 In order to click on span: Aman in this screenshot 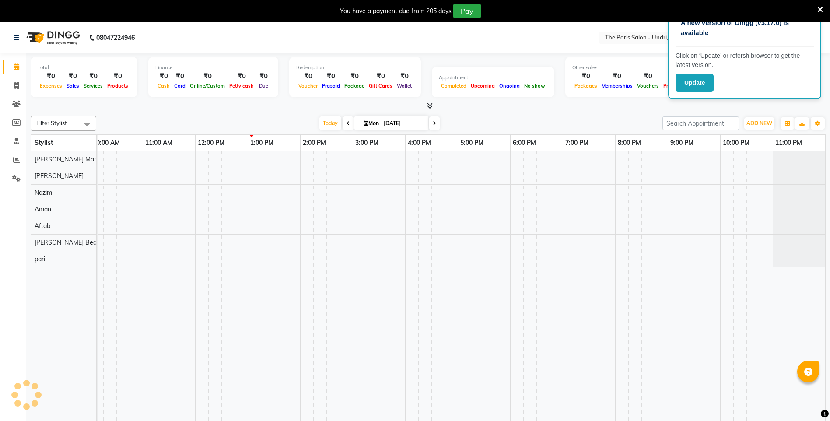, I will do `click(43, 209)`.